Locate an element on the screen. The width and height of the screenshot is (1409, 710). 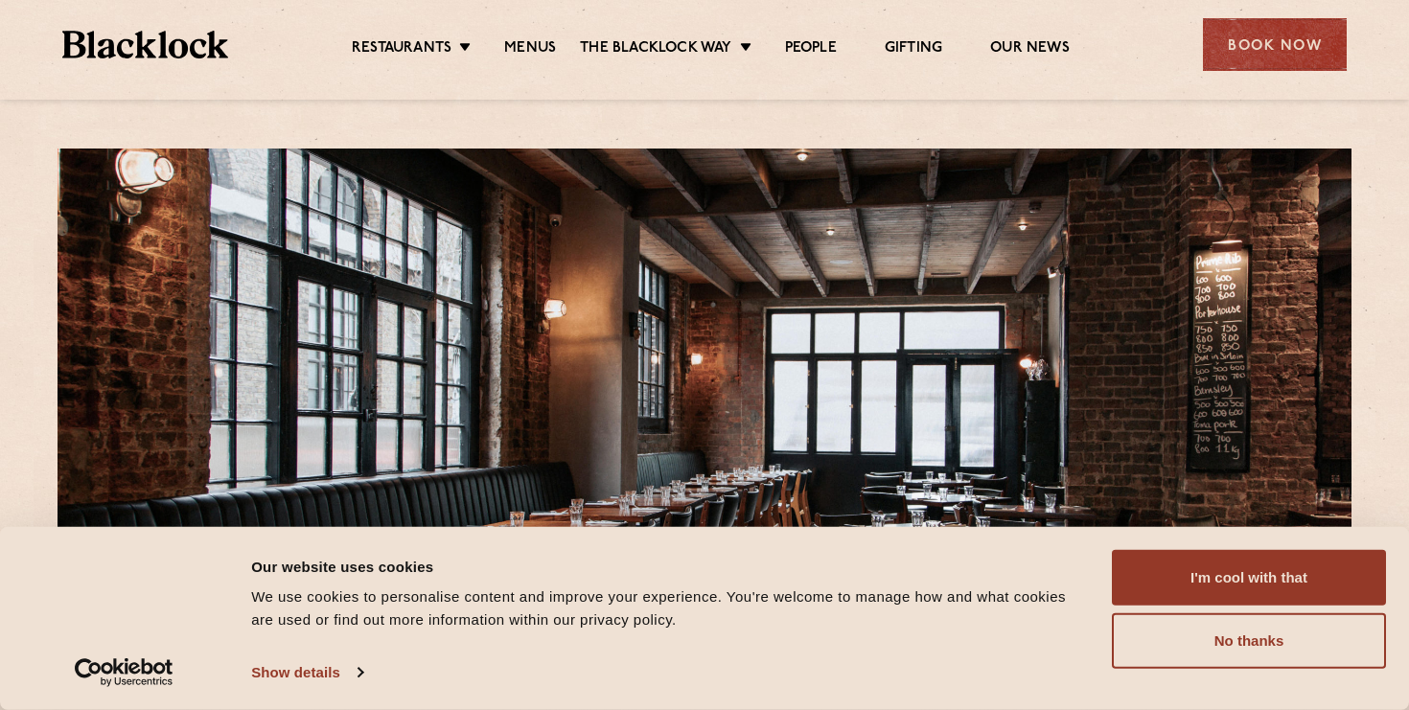
button: No thanks is located at coordinates (1249, 641).